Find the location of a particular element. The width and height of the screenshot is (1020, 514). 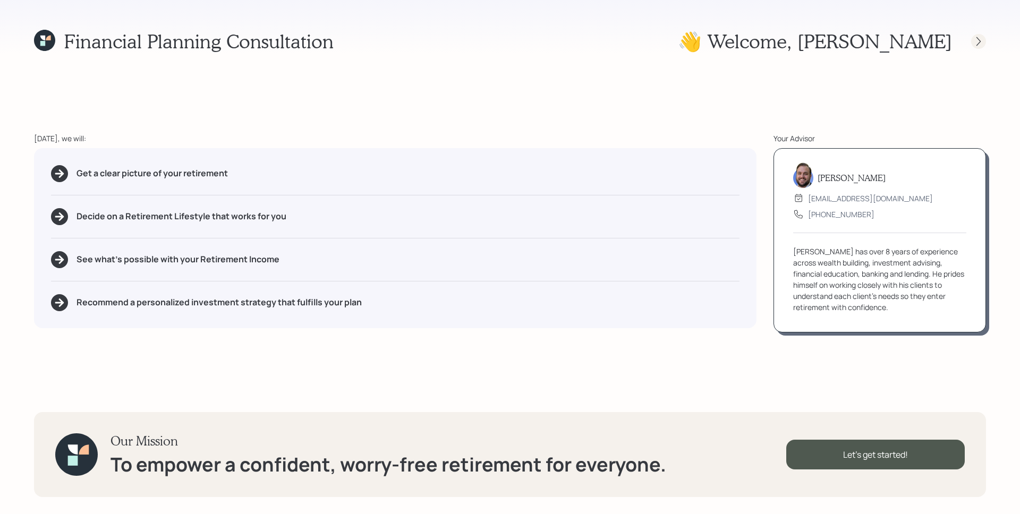

h5: Get a clear picture of your retirement is located at coordinates (152, 173).